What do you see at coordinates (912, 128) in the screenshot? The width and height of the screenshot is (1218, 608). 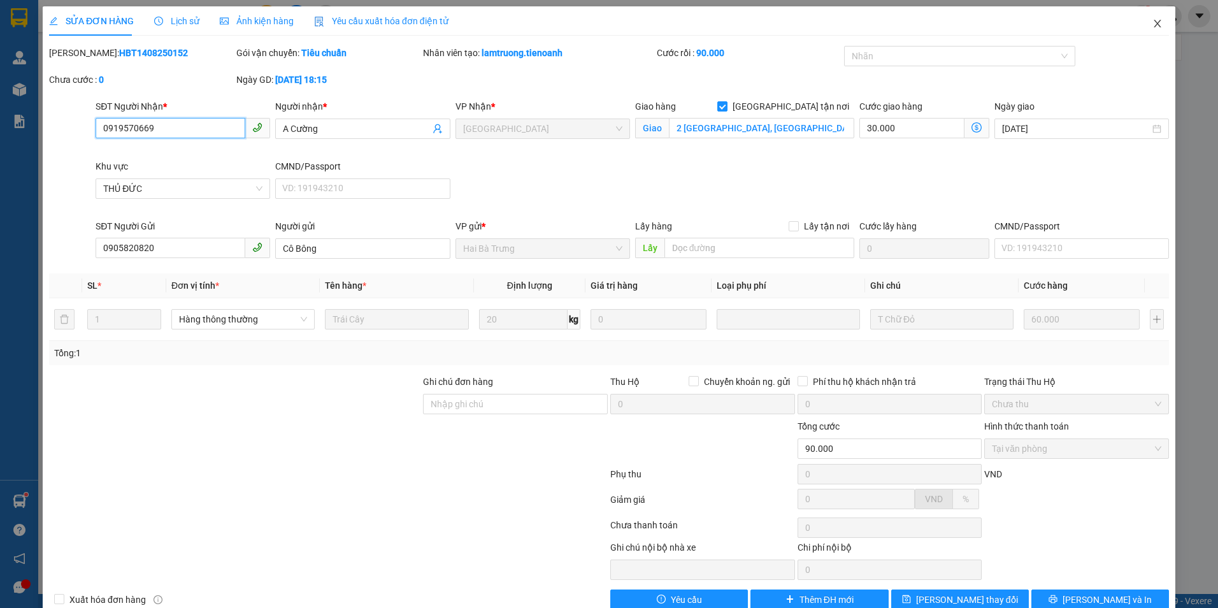 I see `input: Cước giao hàng` at bounding box center [912, 128].